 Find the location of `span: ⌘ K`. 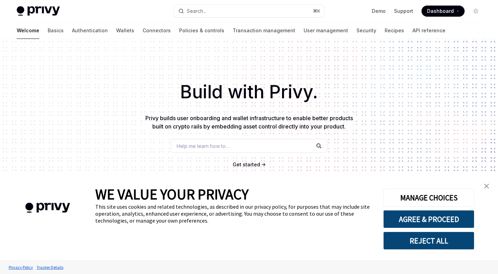

span: ⌘ K is located at coordinates (316, 11).